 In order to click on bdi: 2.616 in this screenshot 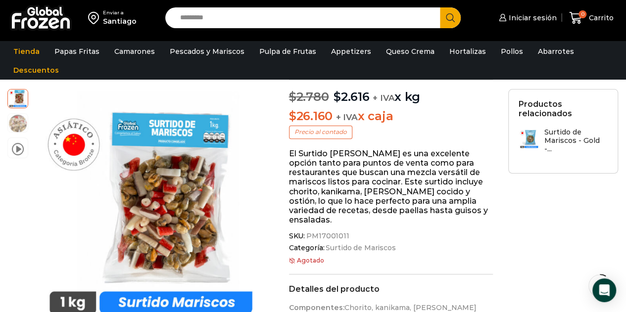, I will do `click(351, 96)`.